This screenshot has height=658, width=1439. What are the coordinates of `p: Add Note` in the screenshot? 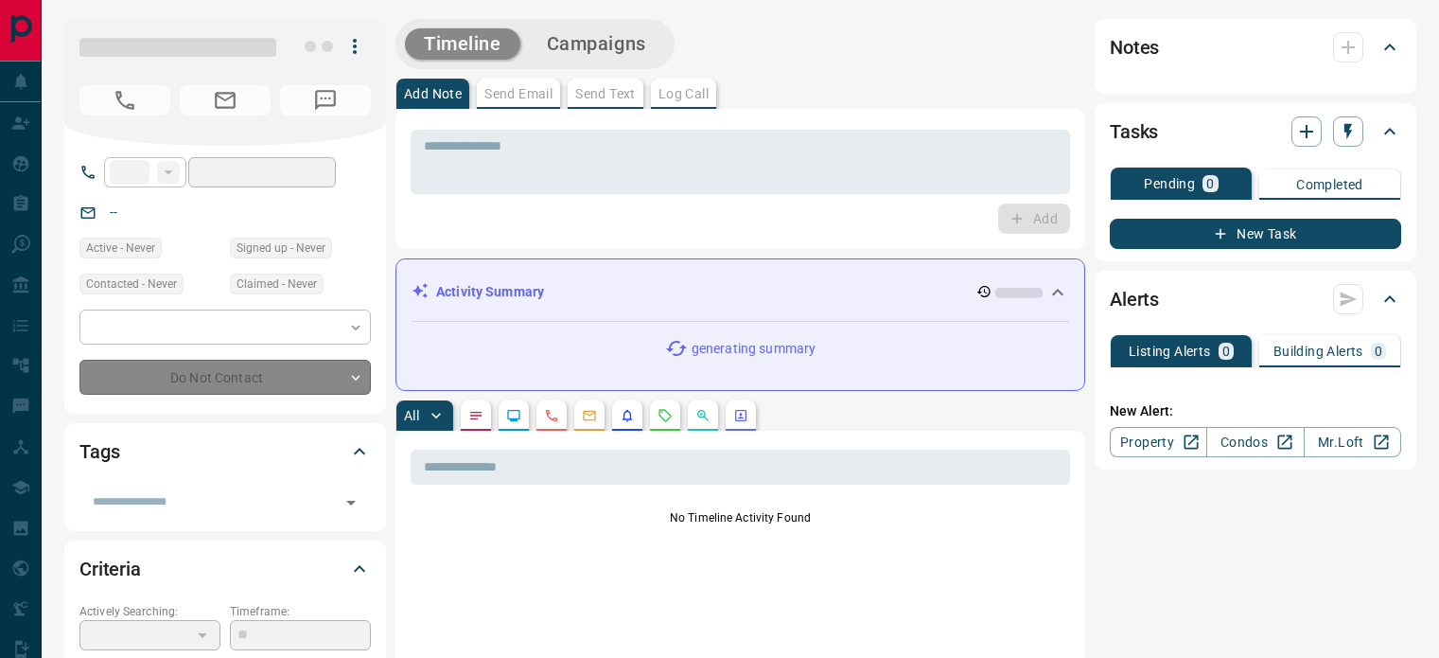 It's located at (432, 94).